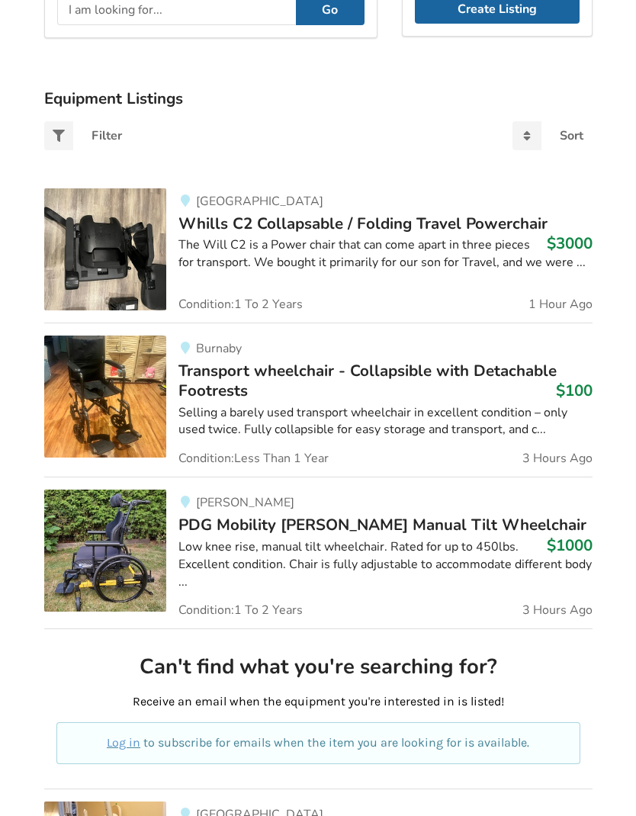 This screenshot has width=636, height=816. I want to click on span: Transport wheelchair - Collapsible with Detachable Footrests, so click(368, 381).